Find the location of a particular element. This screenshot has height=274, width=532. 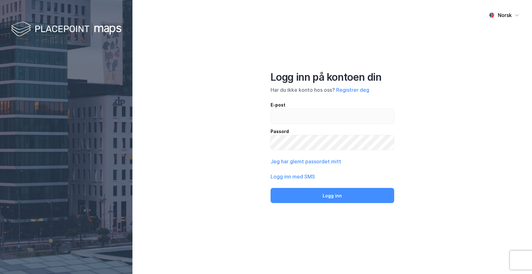

button: Registrer deg is located at coordinates (352, 90).